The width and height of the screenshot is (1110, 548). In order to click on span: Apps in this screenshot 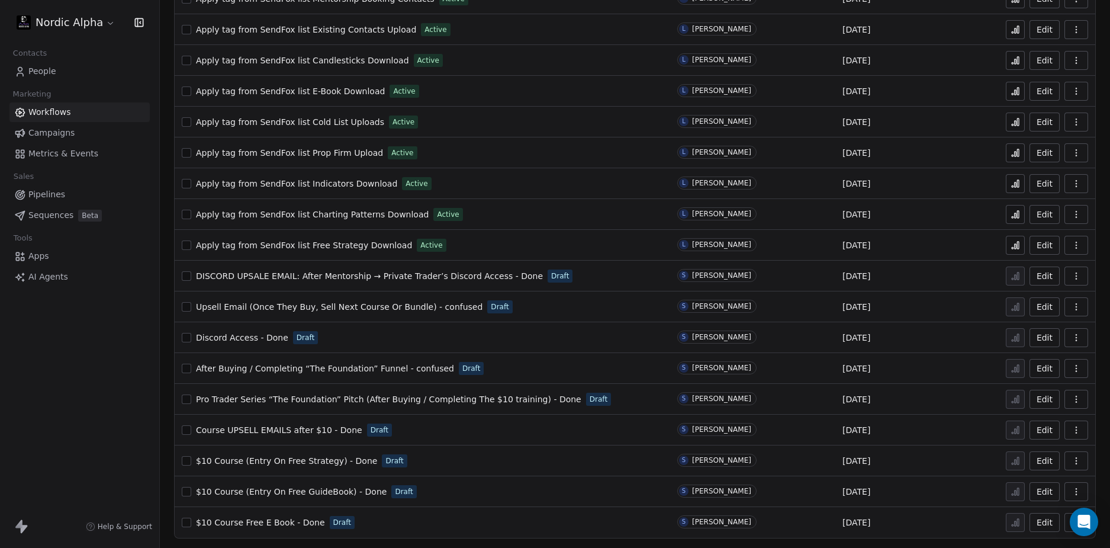, I will do `click(38, 256)`.